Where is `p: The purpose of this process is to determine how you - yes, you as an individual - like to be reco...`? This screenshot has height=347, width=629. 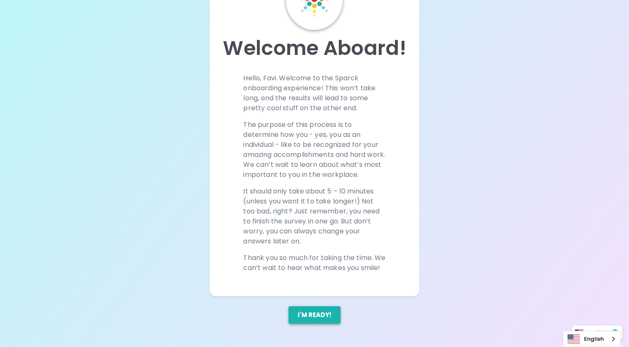 p: The purpose of this process is to determine how you - yes, you as an individual - like to be reco... is located at coordinates (314, 150).